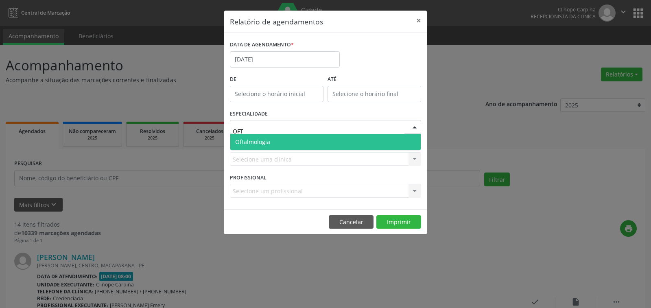  Describe the element at coordinates (419, 20) in the screenshot. I see `button: Close` at that location.